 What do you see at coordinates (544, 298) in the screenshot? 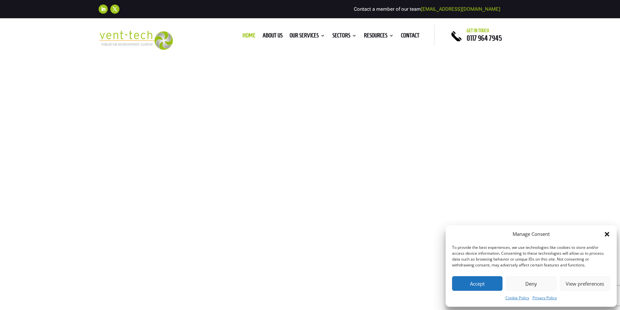
I see `a: Privacy Policy` at bounding box center [544, 298].